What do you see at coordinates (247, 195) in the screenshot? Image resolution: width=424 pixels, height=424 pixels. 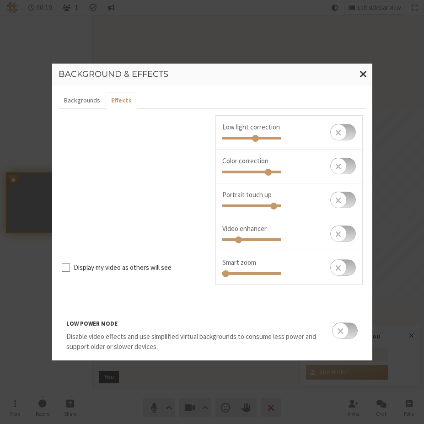 I see `span: Portrait touch up` at bounding box center [247, 195].